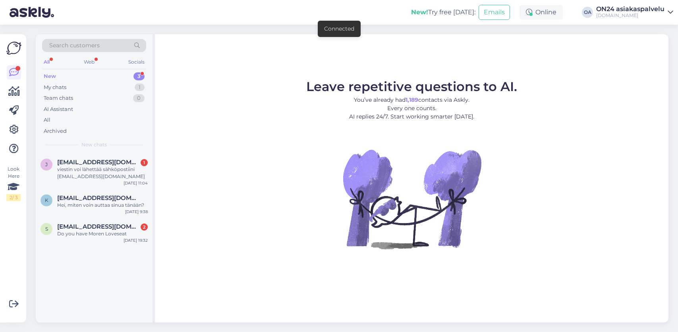  What do you see at coordinates (58, 98) in the screenshot?
I see `div: Team chats` at bounding box center [58, 98].